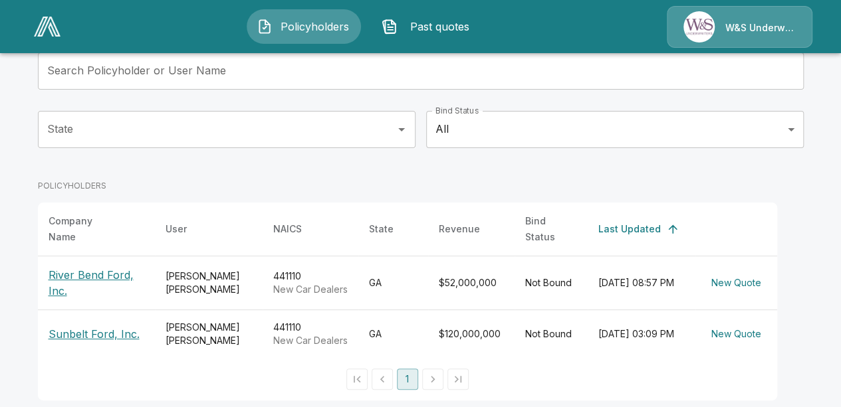 This screenshot has height=407, width=841. I want to click on button: Open, so click(401, 130).